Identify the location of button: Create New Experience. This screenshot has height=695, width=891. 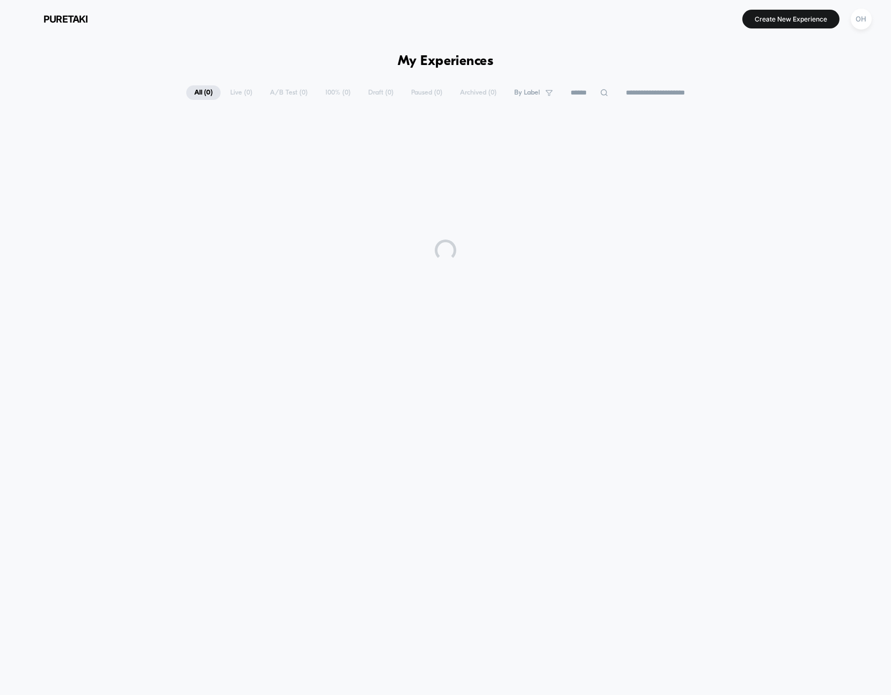
(791, 19).